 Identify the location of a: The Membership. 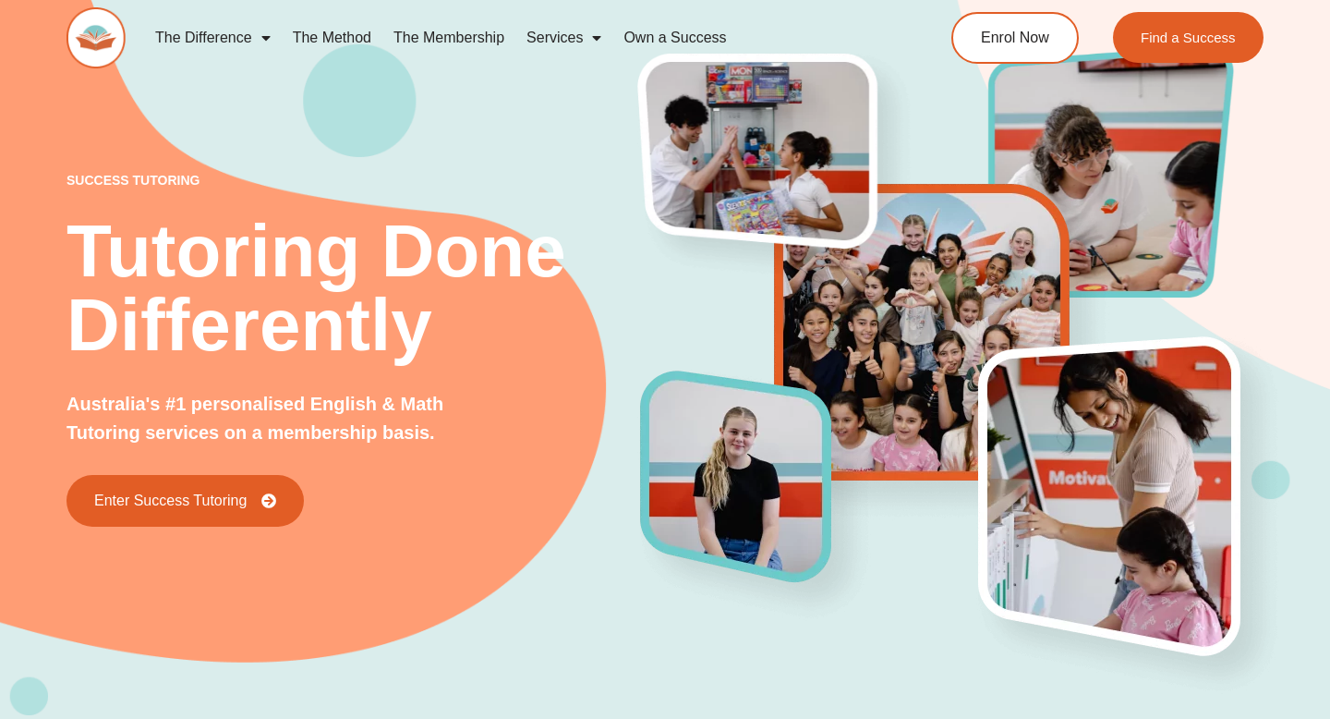
(449, 38).